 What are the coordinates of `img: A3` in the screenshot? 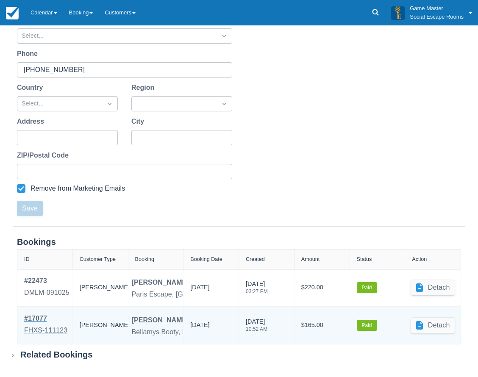 It's located at (398, 13).